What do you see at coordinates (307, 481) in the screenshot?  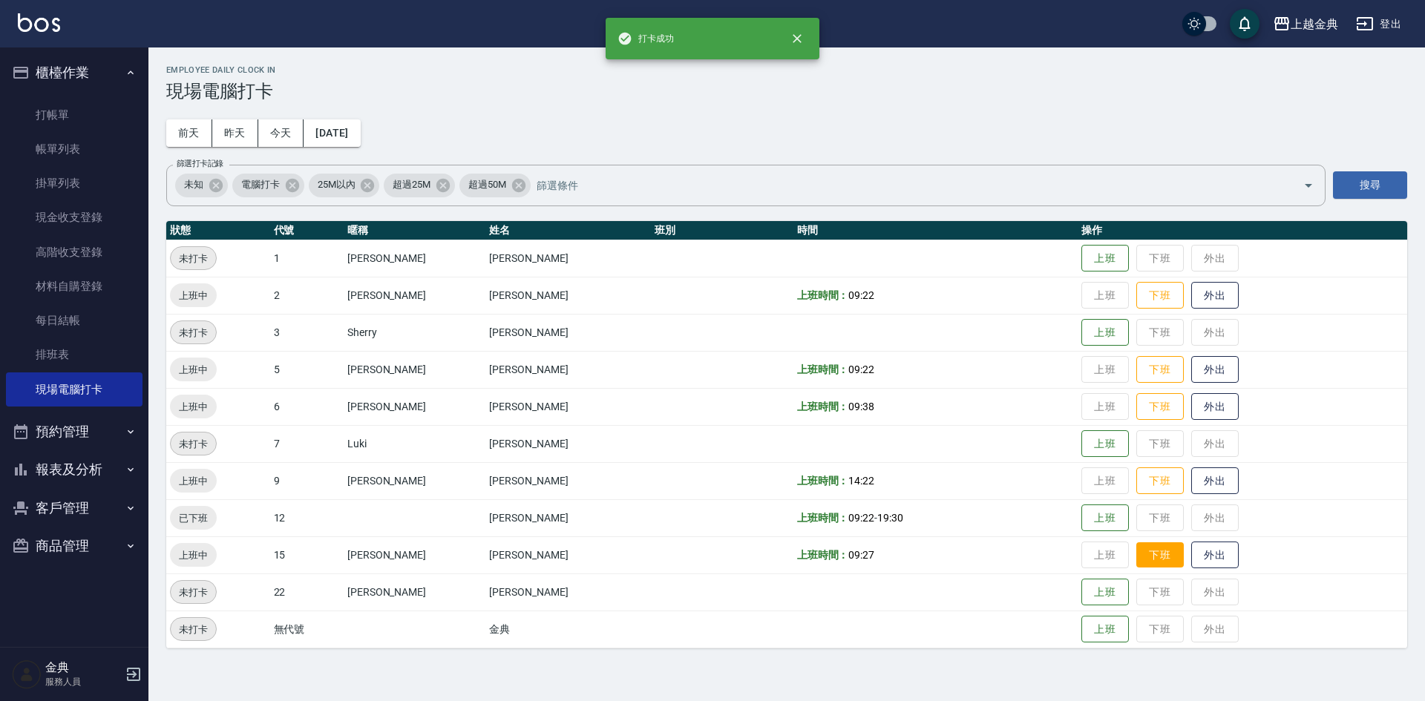 I see `td: 9` at bounding box center [307, 481].